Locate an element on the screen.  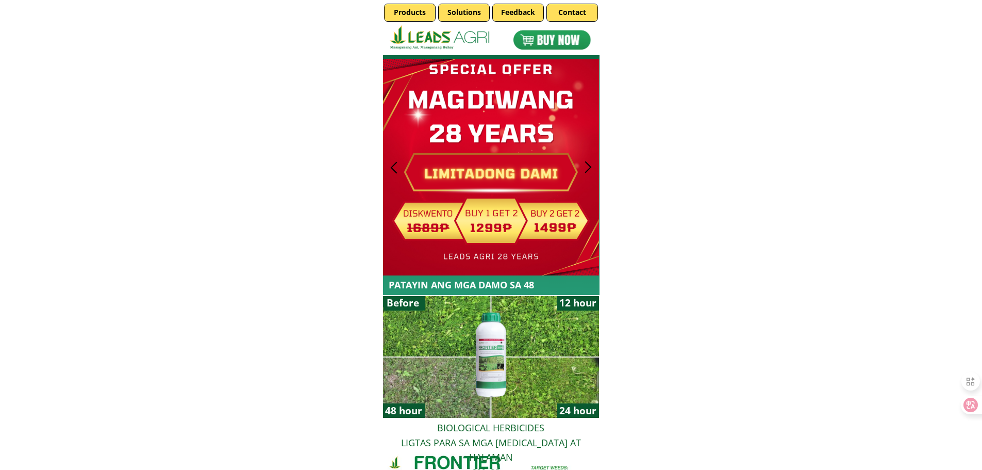
h3: Before is located at coordinates (407, 303).